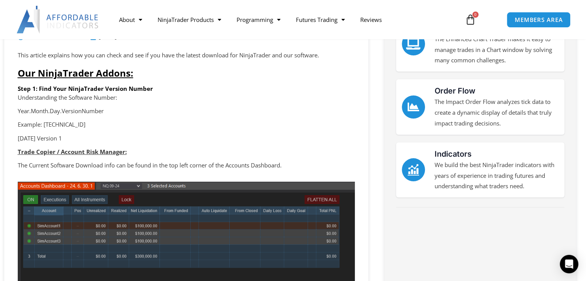  What do you see at coordinates (538, 20) in the screenshot?
I see `a: MEMBERS AREA` at bounding box center [538, 20].